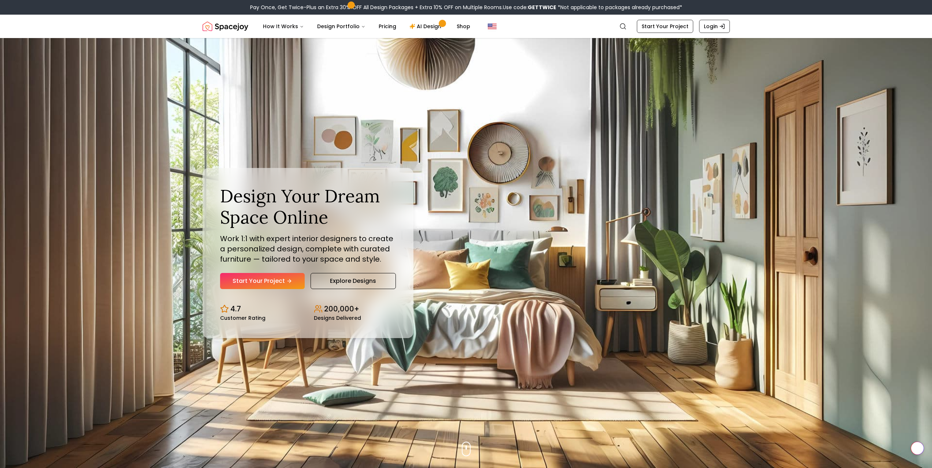  Describe the element at coordinates (225, 26) in the screenshot. I see `img: Spacejoy Logo` at that location.